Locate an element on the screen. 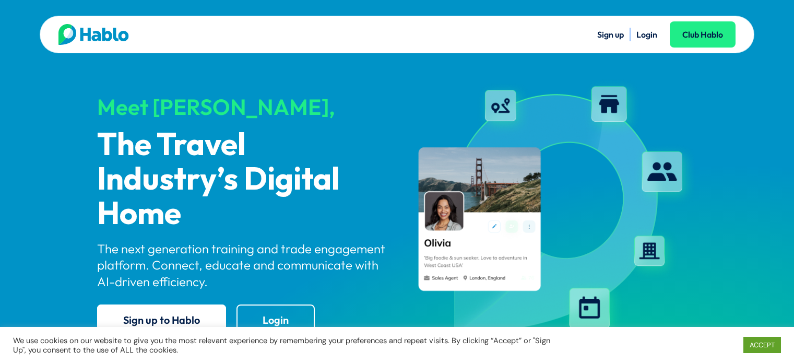  img: Hablo logo main 2 is located at coordinates (93, 34).